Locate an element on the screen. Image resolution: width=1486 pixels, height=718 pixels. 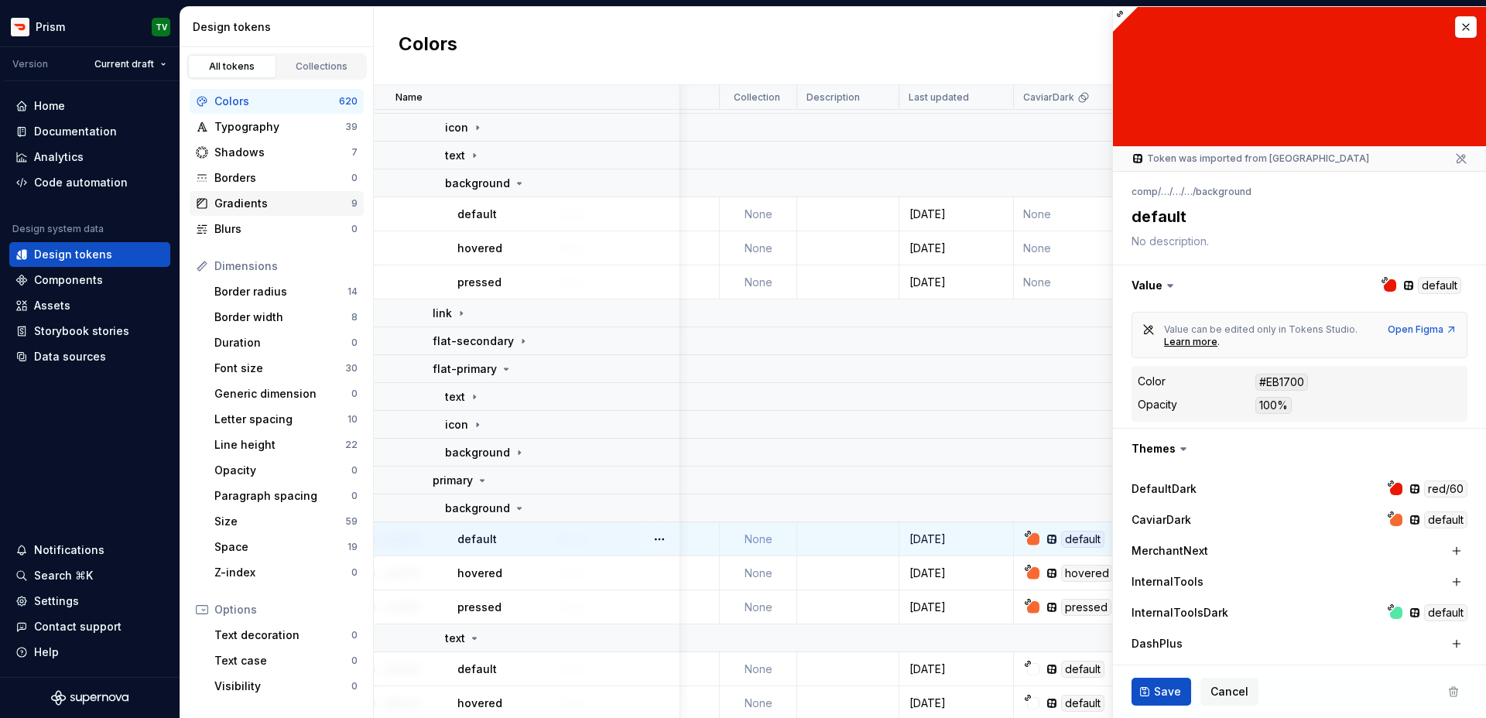
a: Open Figma is located at coordinates (1423, 330).